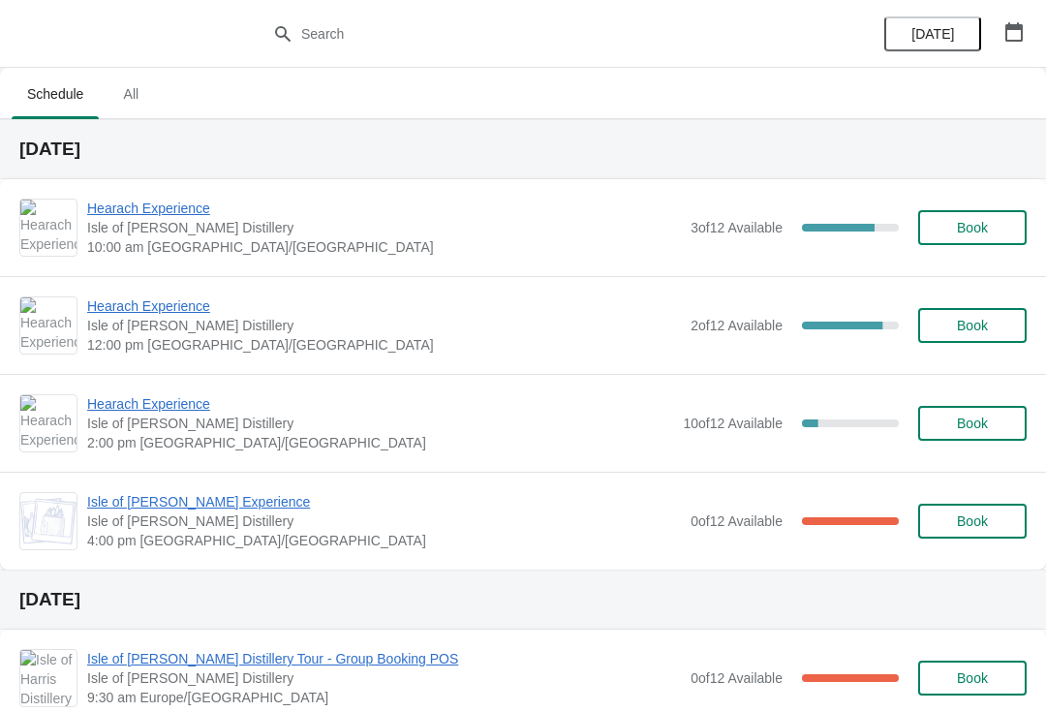 The height and width of the screenshot is (712, 1046). I want to click on span: Schedule, so click(55, 94).